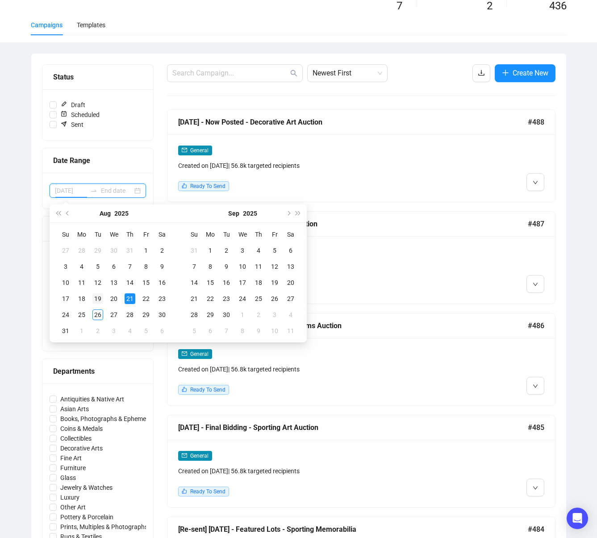  What do you see at coordinates (233, 213) in the screenshot?
I see `button: Choose a month` at bounding box center [233, 213].